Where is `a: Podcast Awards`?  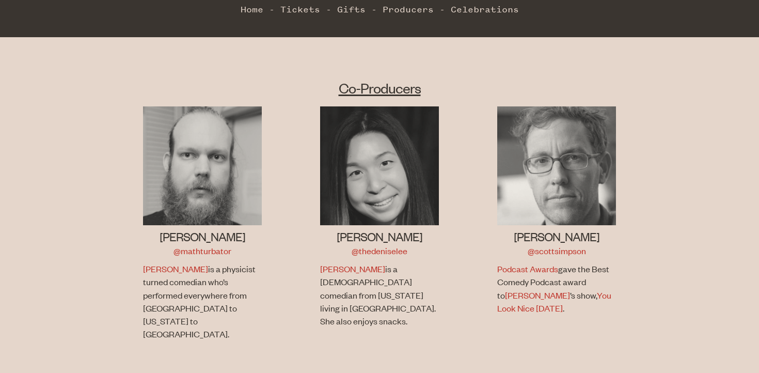 a: Podcast Awards is located at coordinates (528, 269).